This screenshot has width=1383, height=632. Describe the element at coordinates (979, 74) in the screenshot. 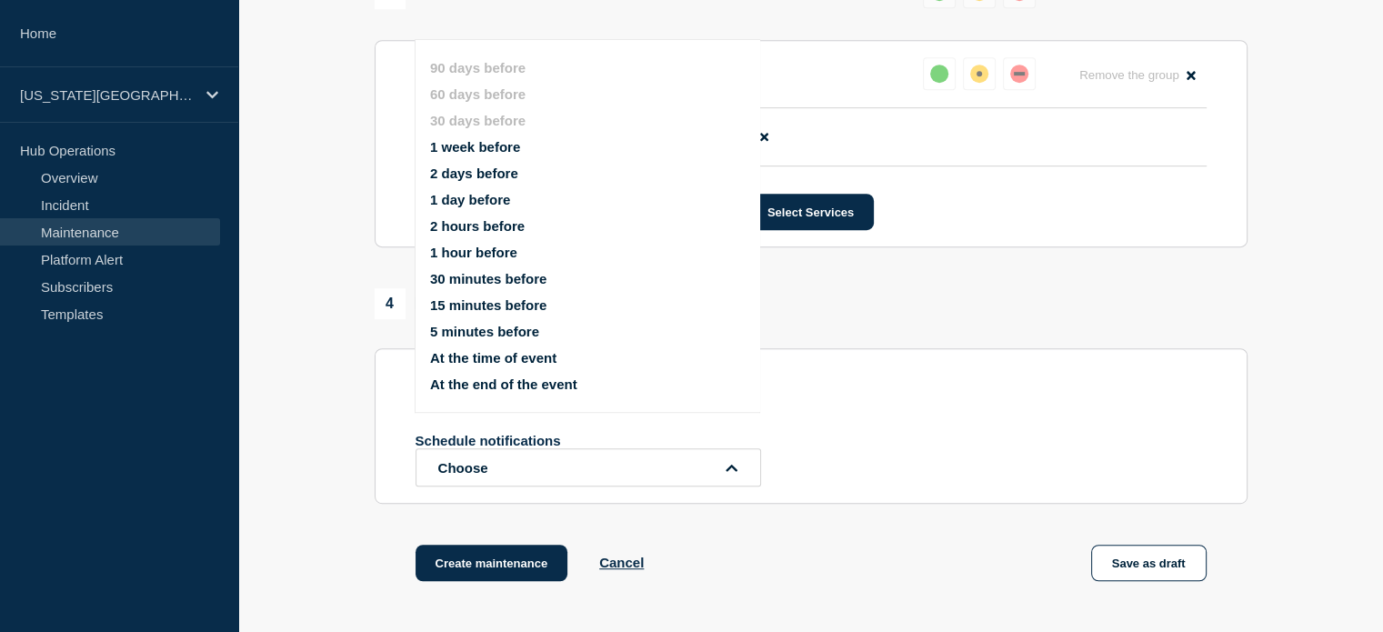

I see `button: affected` at that location.